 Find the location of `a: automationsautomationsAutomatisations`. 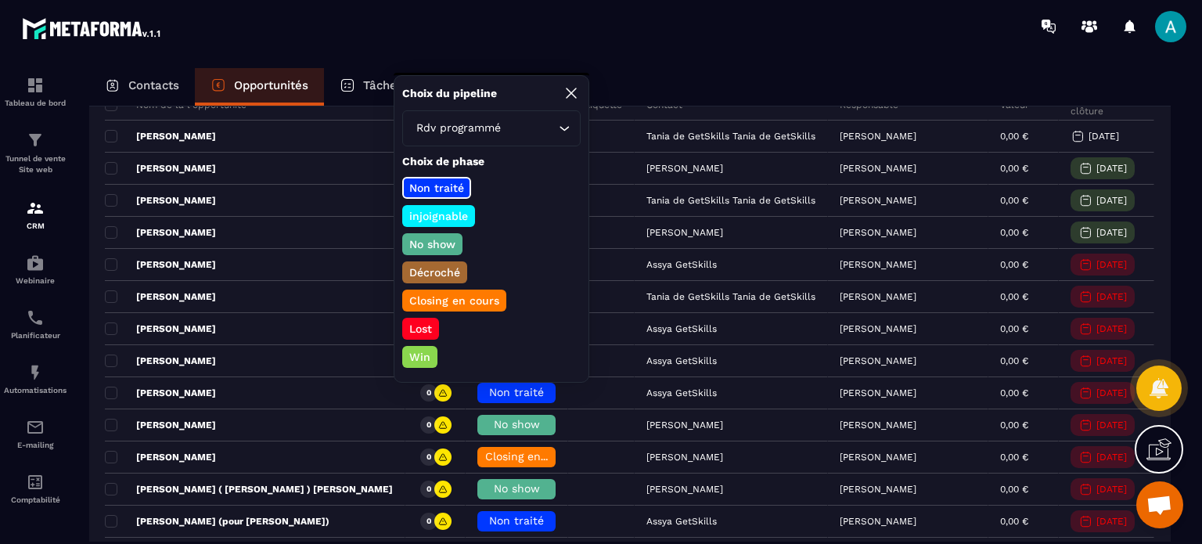

a: automationsautomationsAutomatisations is located at coordinates (35, 379).